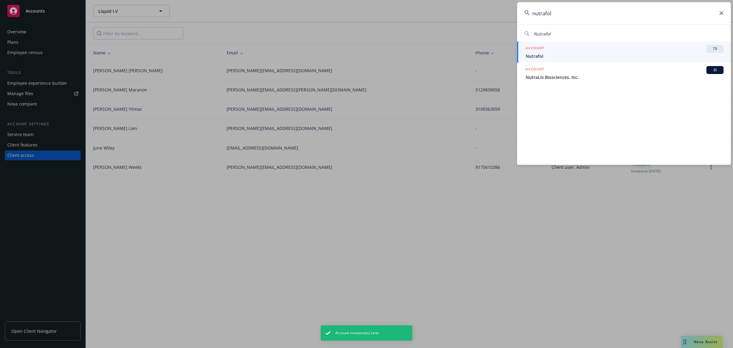 The height and width of the screenshot is (348, 733). I want to click on span: Account invitation(s) sent., so click(357, 333).